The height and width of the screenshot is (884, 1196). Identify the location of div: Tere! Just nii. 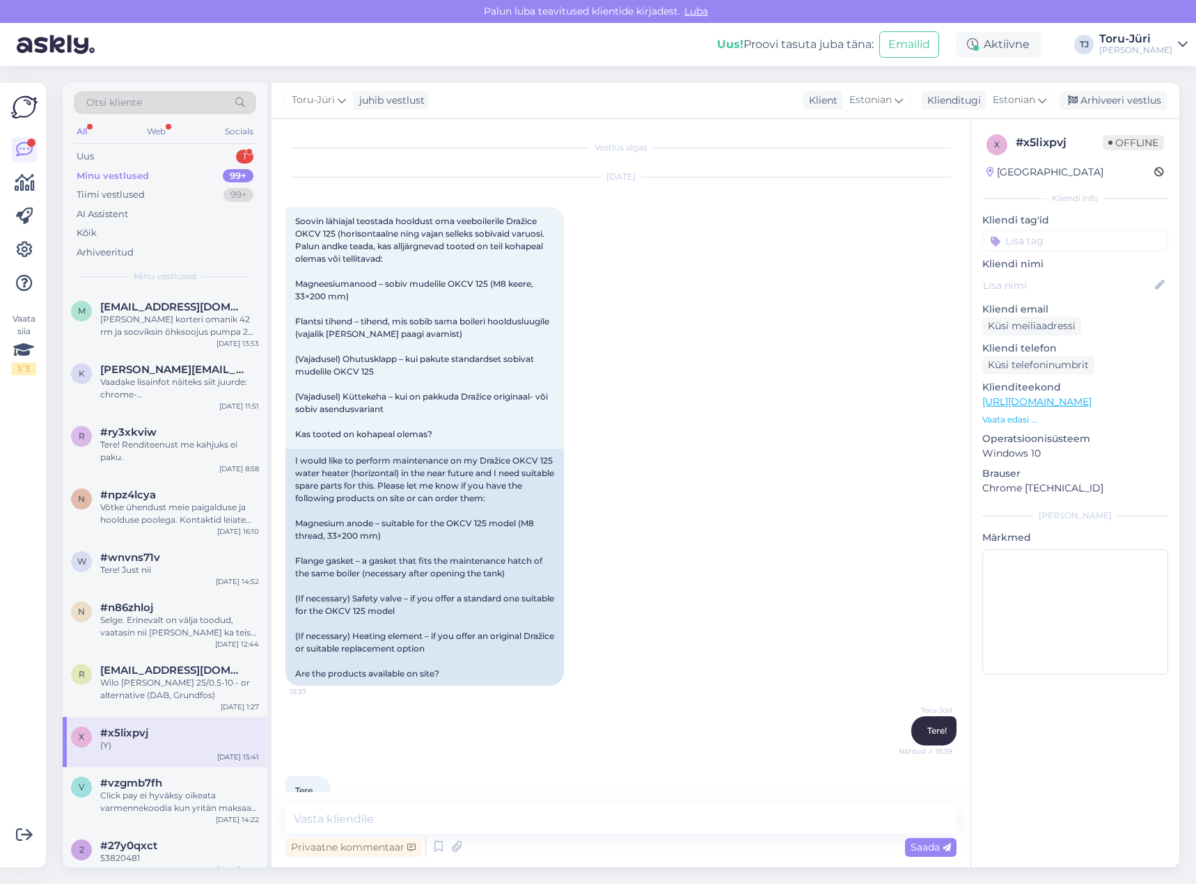
(180, 570).